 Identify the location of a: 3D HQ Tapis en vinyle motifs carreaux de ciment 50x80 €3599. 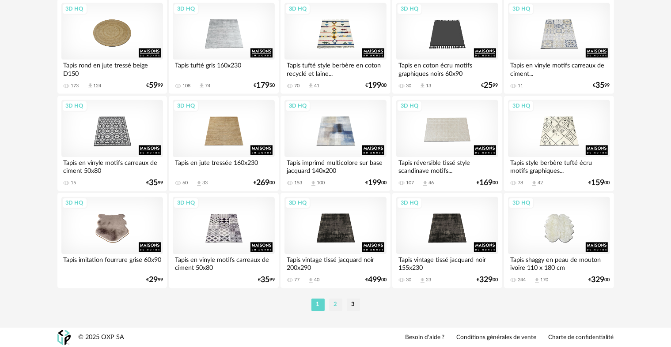
(223, 241).